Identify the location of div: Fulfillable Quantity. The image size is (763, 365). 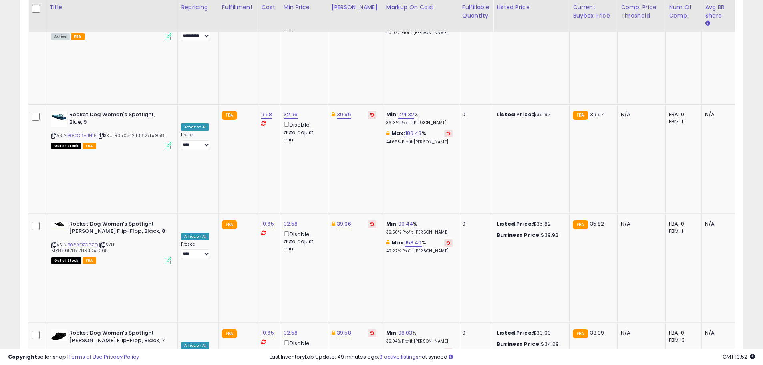
(476, 12).